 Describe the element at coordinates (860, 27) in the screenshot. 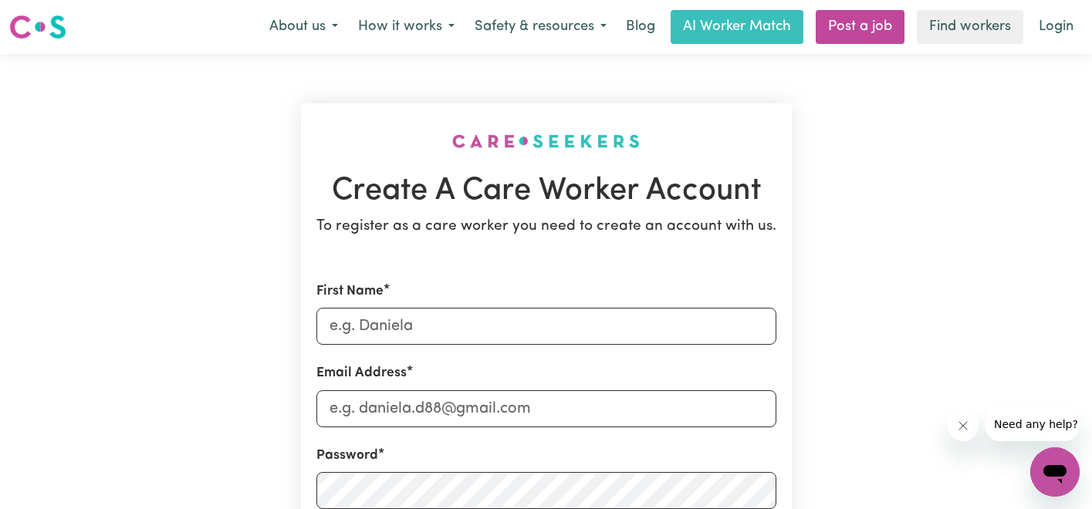

I see `a: Post a job` at that location.